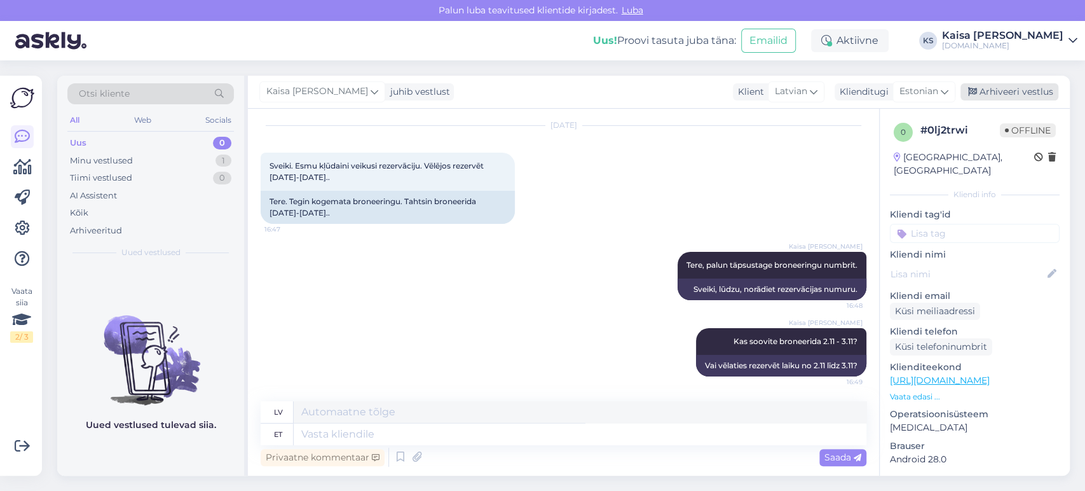 The image size is (1085, 491). I want to click on span: 16:47, so click(288, 229).